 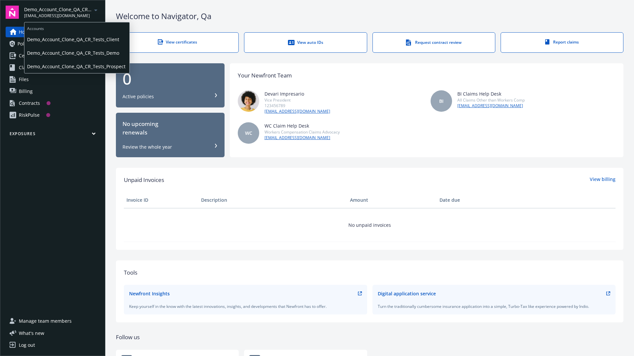 What do you see at coordinates (562, 42) in the screenshot?
I see `div: Report claims` at bounding box center [562, 42].